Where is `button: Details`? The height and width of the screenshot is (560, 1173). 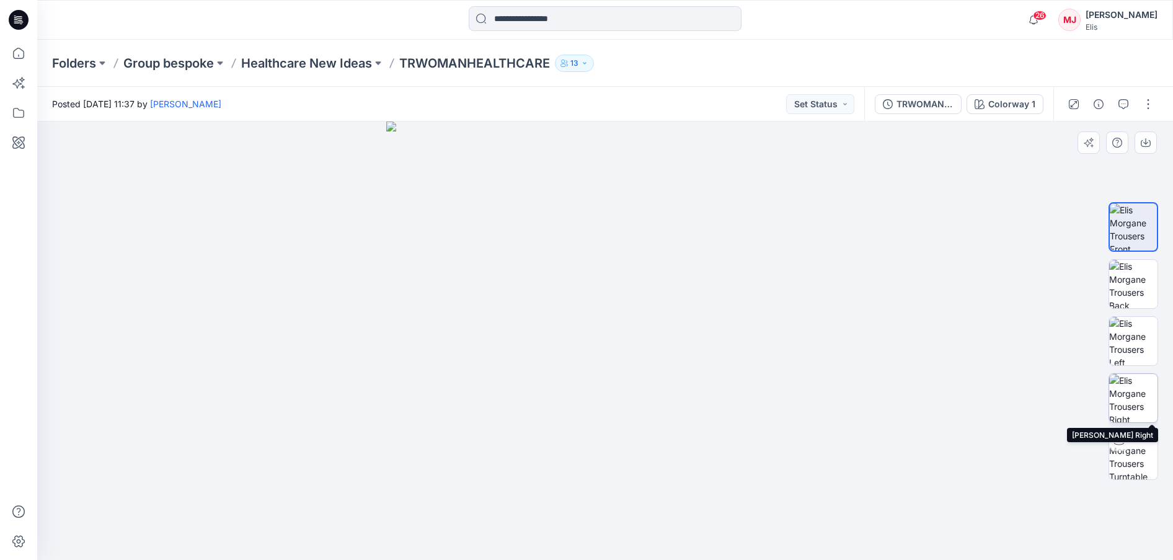
button: Details is located at coordinates (1099, 104).